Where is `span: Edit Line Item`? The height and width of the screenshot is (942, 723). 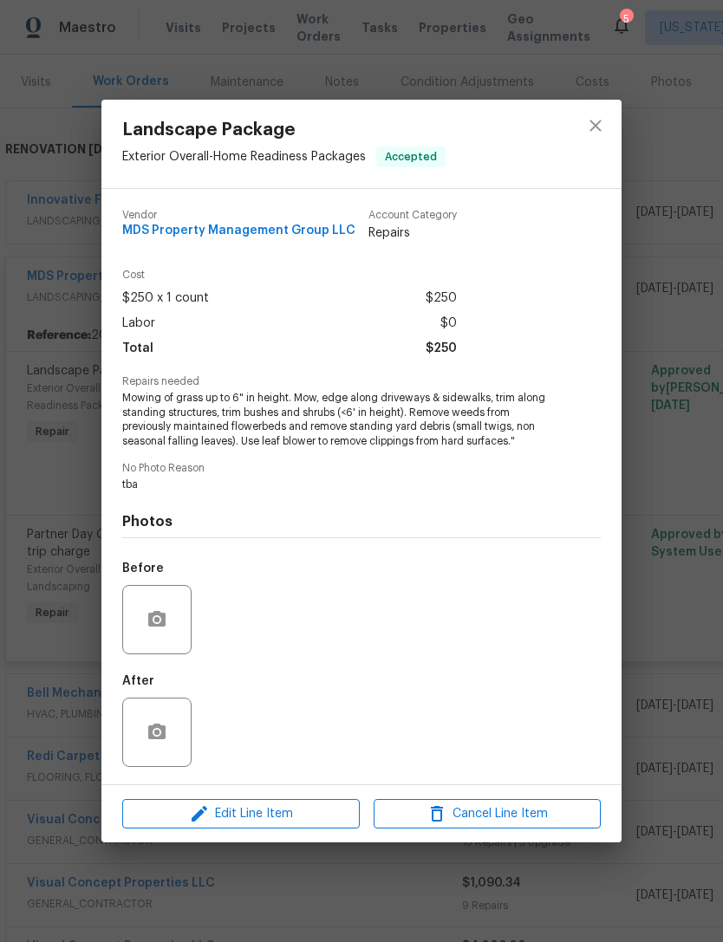
span: Edit Line Item is located at coordinates (241, 814).